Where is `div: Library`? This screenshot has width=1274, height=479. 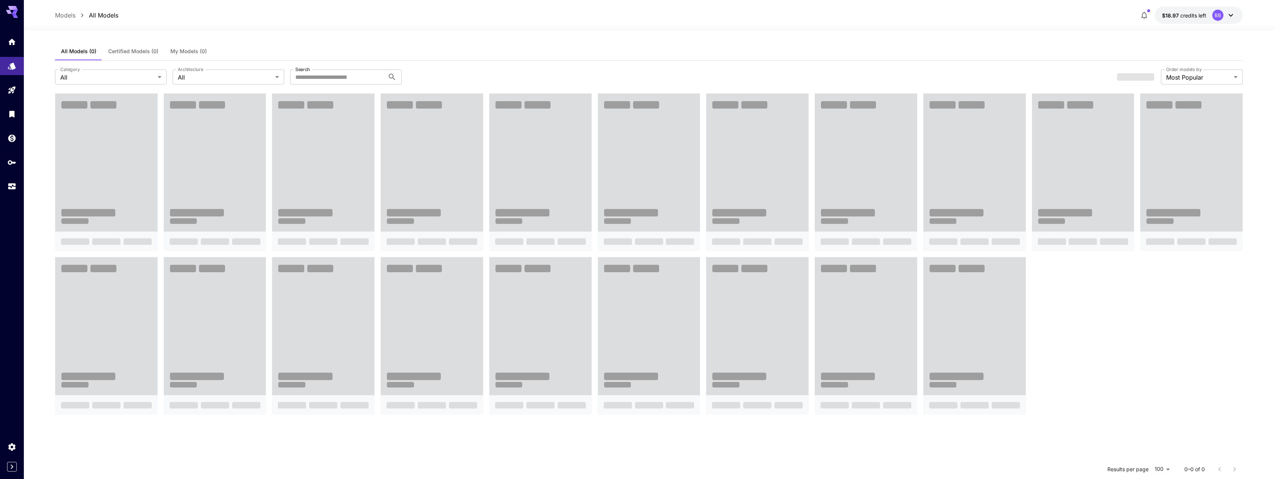
div: Library is located at coordinates (12, 114).